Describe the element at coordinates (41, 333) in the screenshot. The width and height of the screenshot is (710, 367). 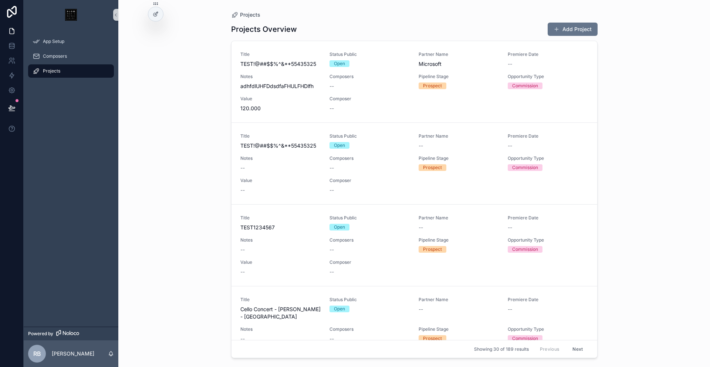
I see `span: Powered by` at that location.